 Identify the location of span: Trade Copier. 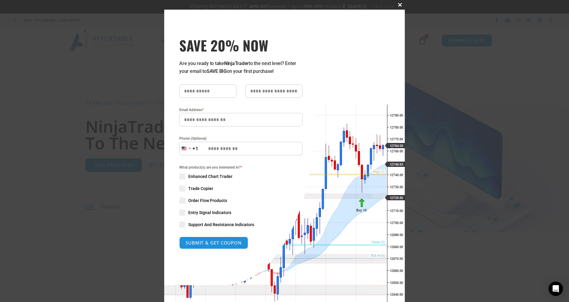
(201, 188).